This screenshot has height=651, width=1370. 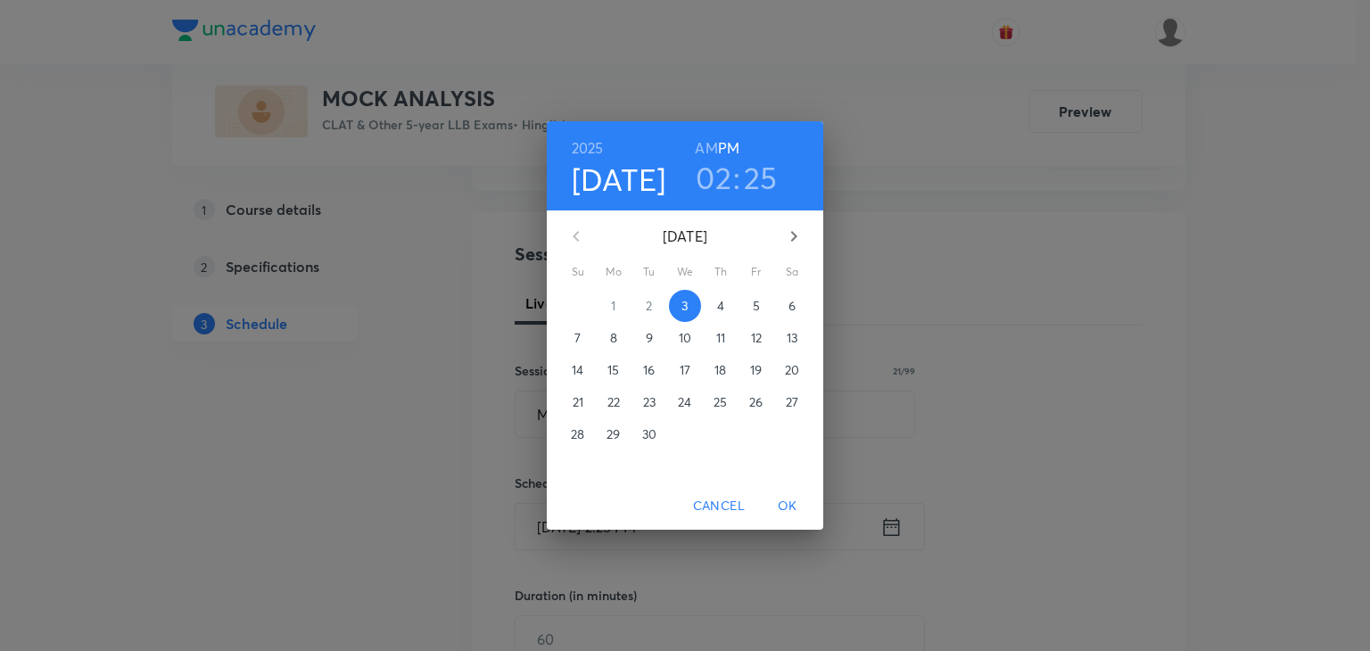 What do you see at coordinates (685, 370) in the screenshot?
I see `p: 17` at bounding box center [685, 370].